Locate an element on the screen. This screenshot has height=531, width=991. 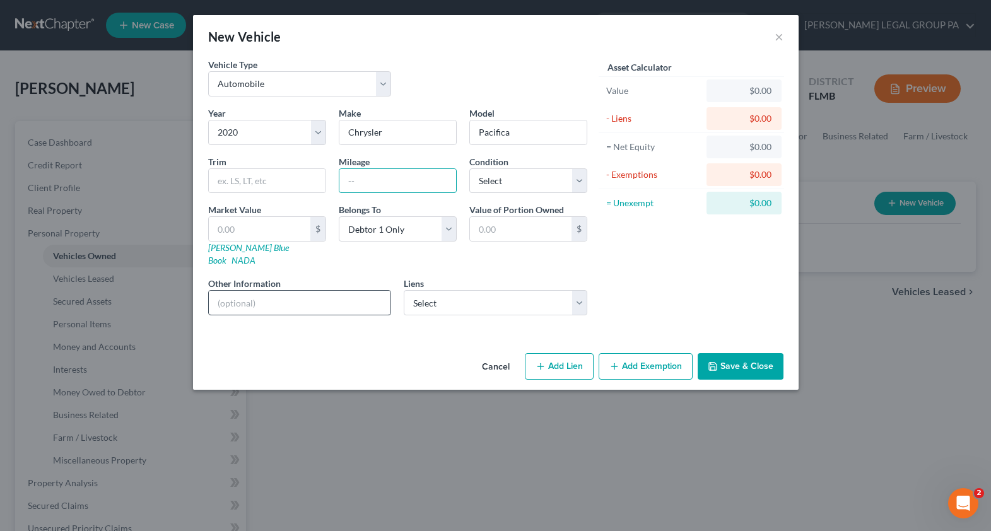
label: Liens is located at coordinates (414, 283).